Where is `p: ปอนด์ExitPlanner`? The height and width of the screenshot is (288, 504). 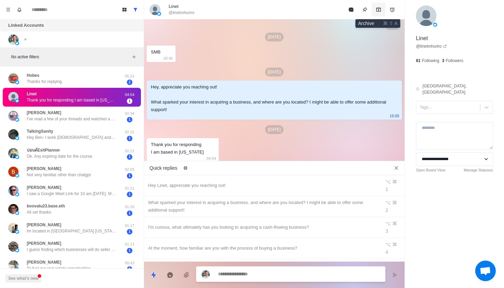 p: ปอนด์ExitPlanner is located at coordinates (43, 150).